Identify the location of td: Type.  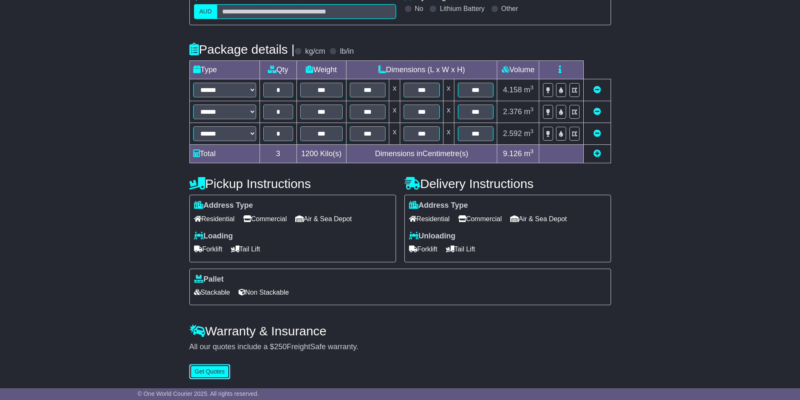
(224, 70).